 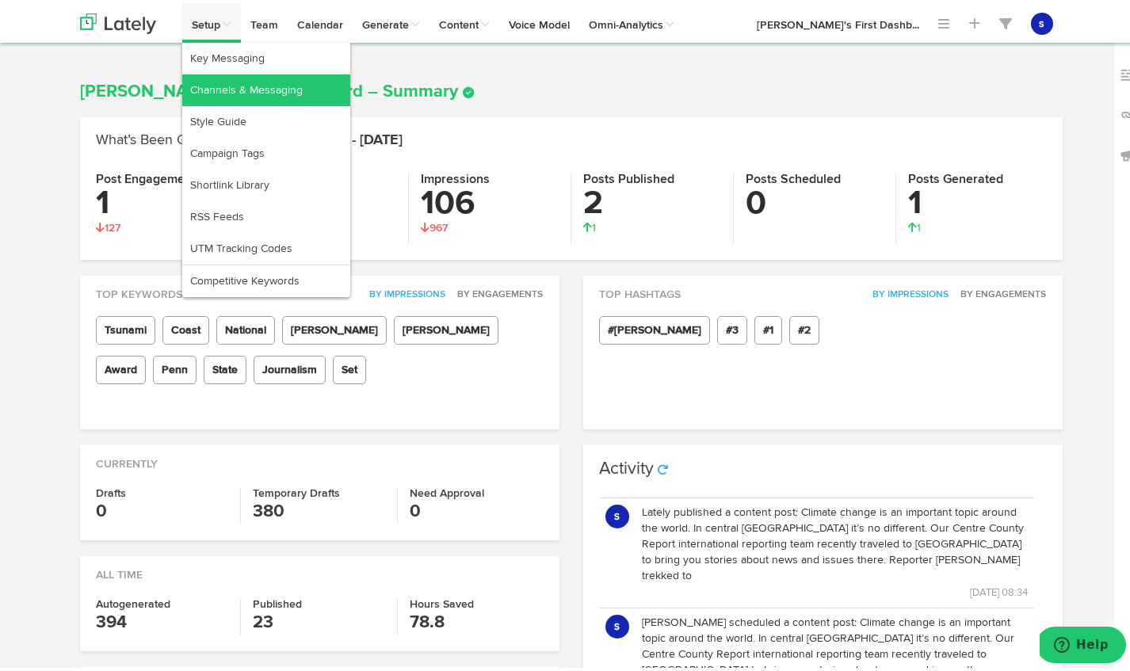 What do you see at coordinates (165, 177) in the screenshot?
I see `h4: Post Engagements` at bounding box center [165, 177].